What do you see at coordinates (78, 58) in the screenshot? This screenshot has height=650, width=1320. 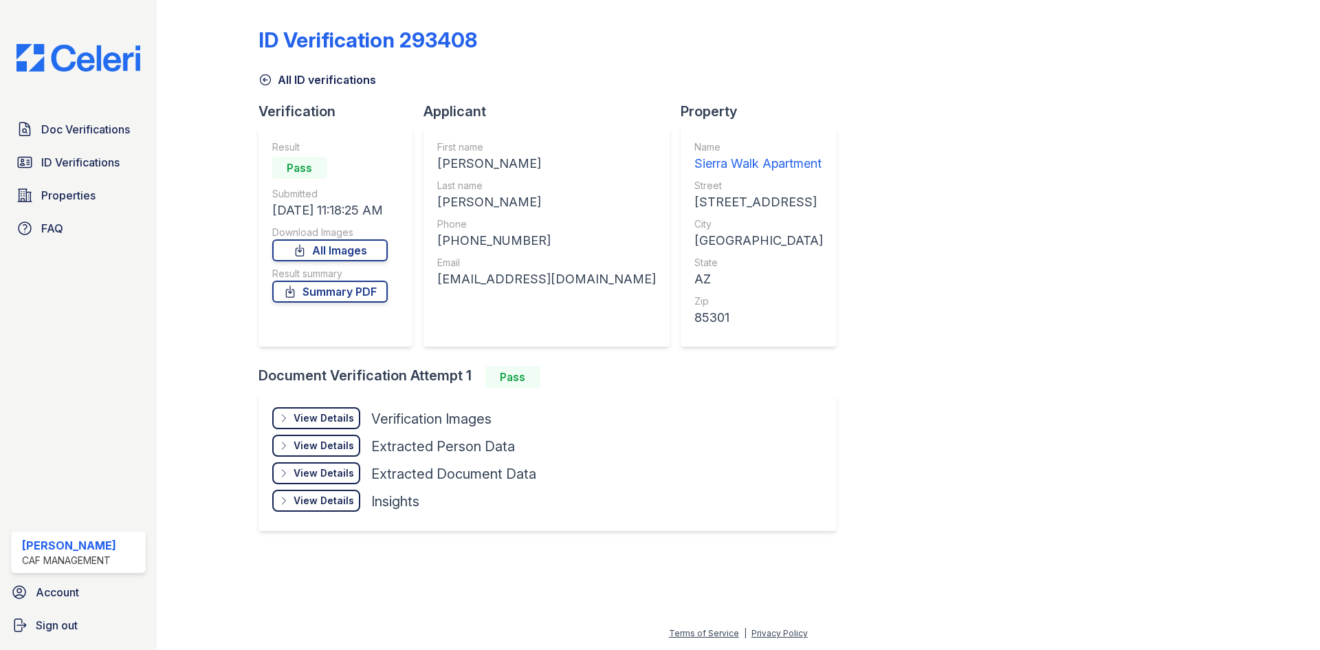 I see `img: CE_Logo_Blue-a8612792a0a2168367f1c8372b55b34899dd931a85d93a1a3d3e32e68fde9ad4.png` at bounding box center [78, 58].